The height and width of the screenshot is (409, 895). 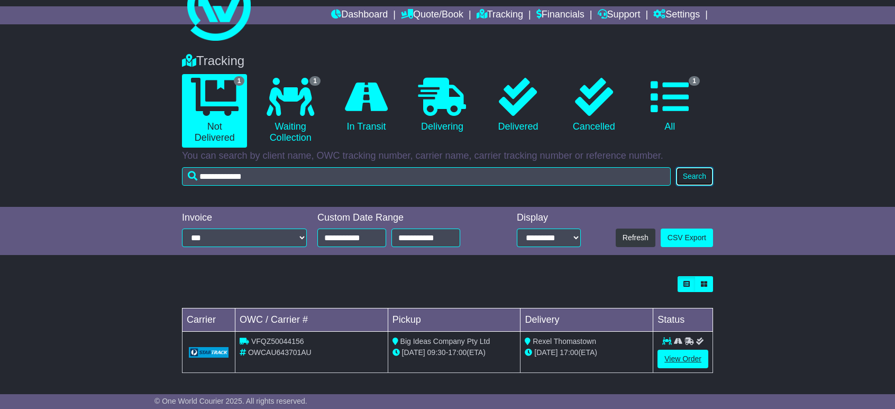 What do you see at coordinates (209, 320) in the screenshot?
I see `td: Carrier` at bounding box center [209, 320].